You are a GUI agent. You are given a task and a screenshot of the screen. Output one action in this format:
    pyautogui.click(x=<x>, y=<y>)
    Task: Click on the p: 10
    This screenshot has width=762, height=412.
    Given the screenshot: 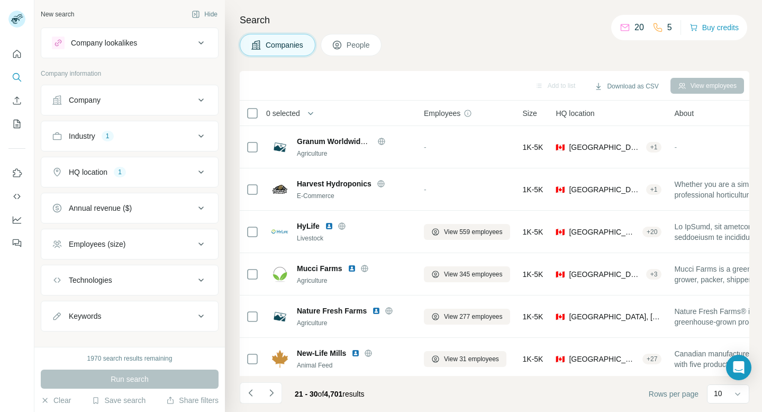 What is the action you would take?
    pyautogui.click(x=718, y=393)
    